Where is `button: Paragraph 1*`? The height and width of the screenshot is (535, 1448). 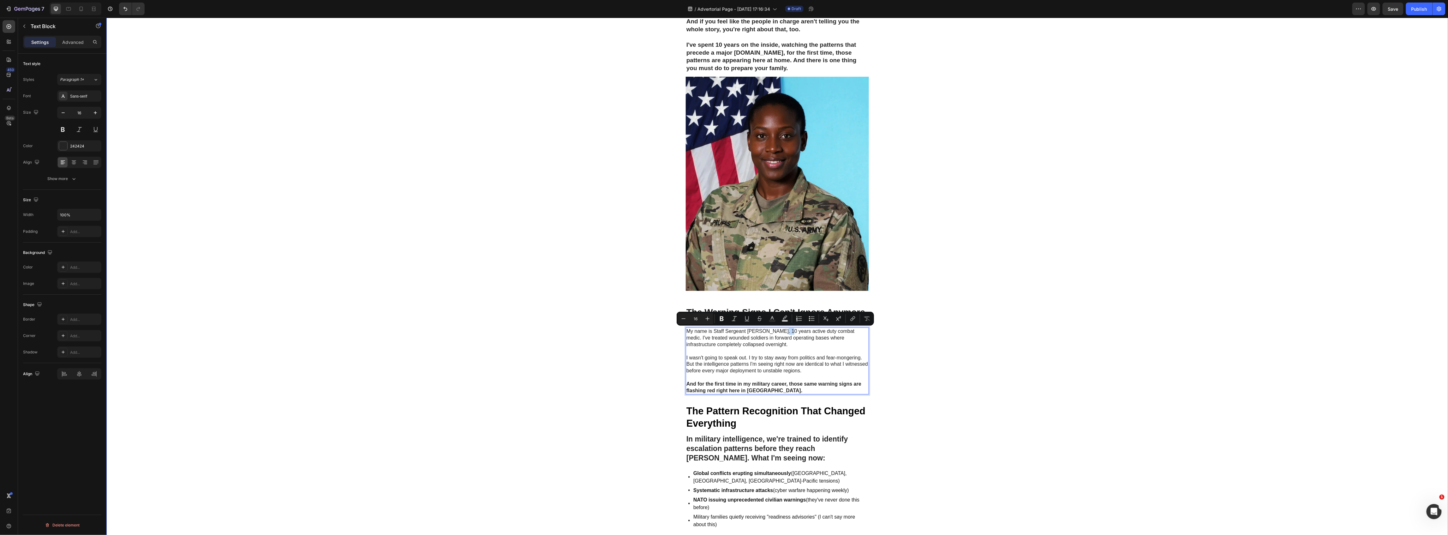 button: Paragraph 1* is located at coordinates (79, 80).